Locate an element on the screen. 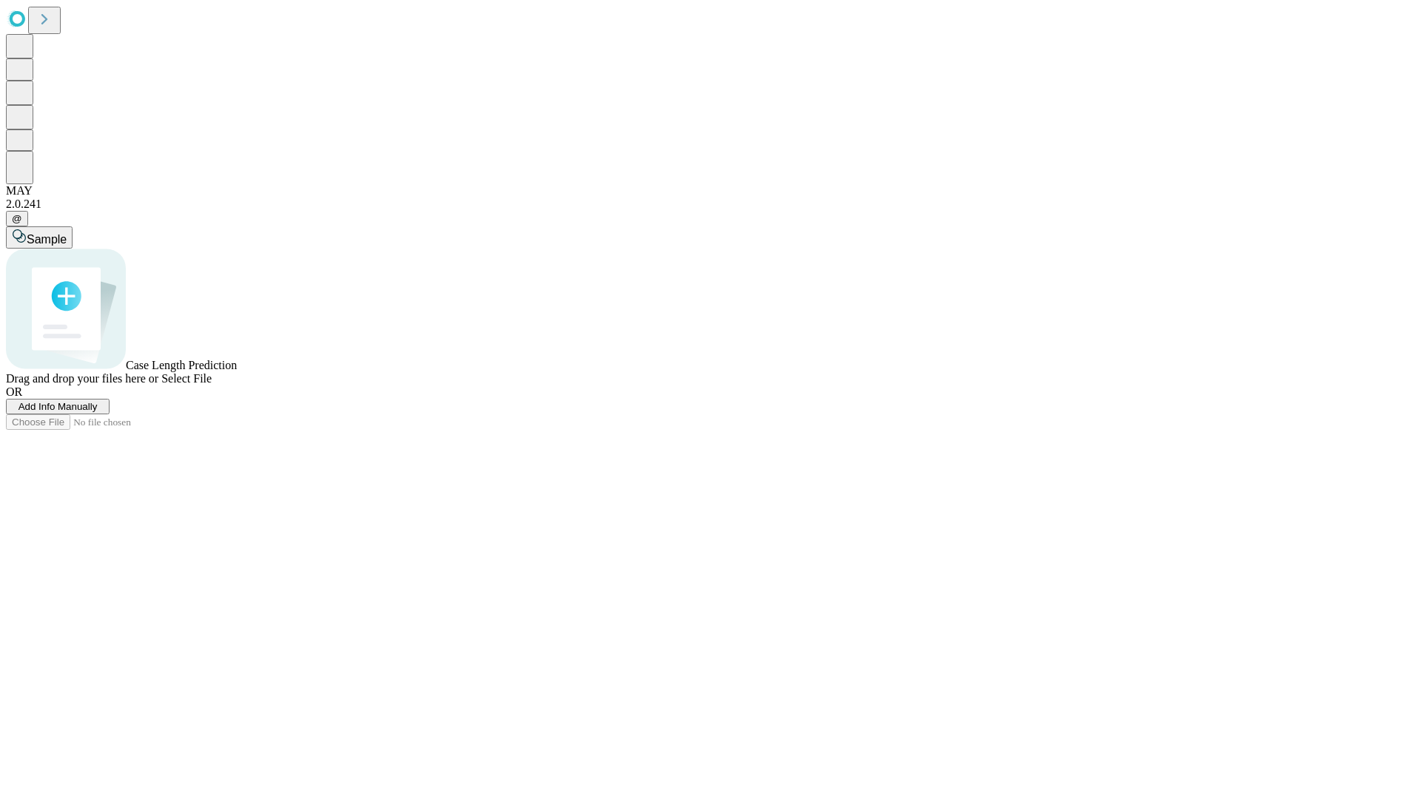 This screenshot has width=1421, height=799. span: OR is located at coordinates (14, 392).